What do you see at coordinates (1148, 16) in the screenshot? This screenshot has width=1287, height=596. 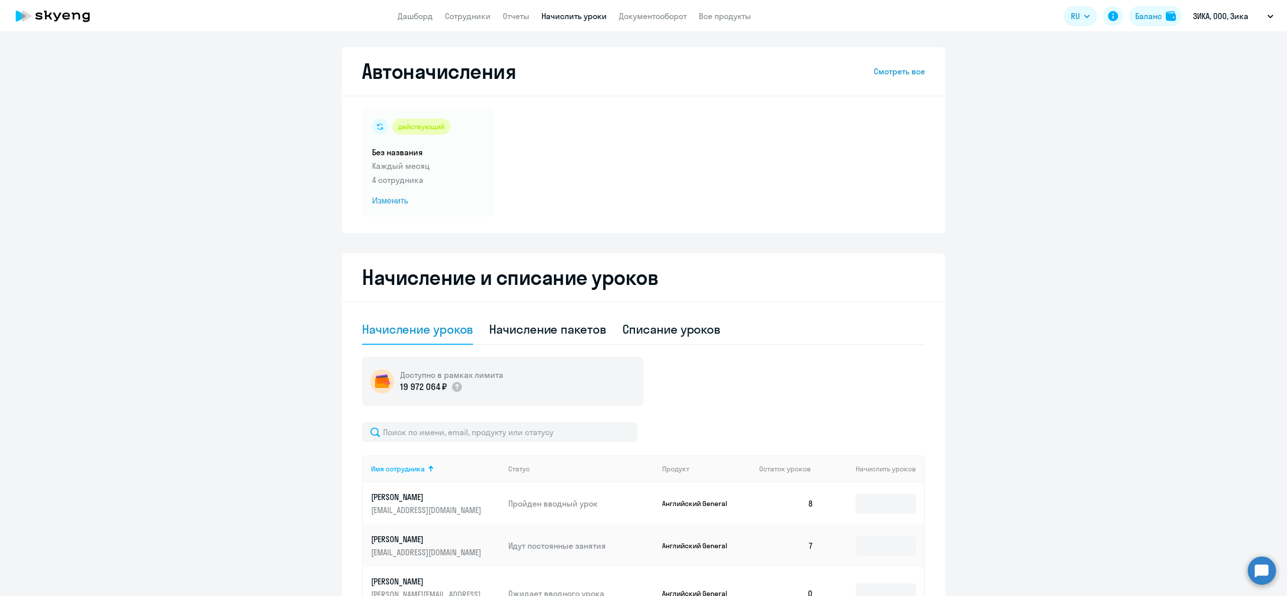 I see `div: Баланс` at bounding box center [1148, 16].